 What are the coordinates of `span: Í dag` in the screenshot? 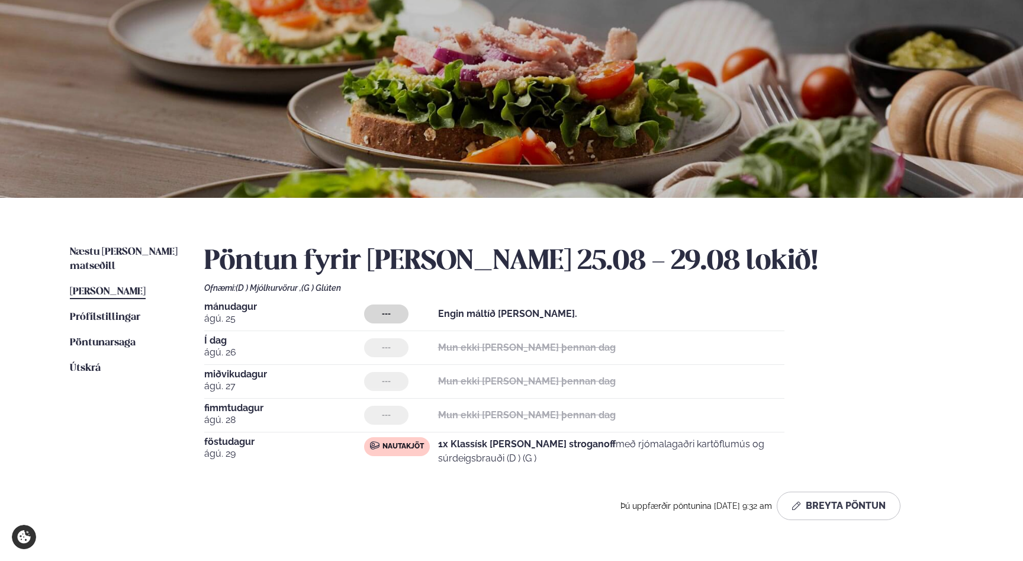 It's located at (284, 341).